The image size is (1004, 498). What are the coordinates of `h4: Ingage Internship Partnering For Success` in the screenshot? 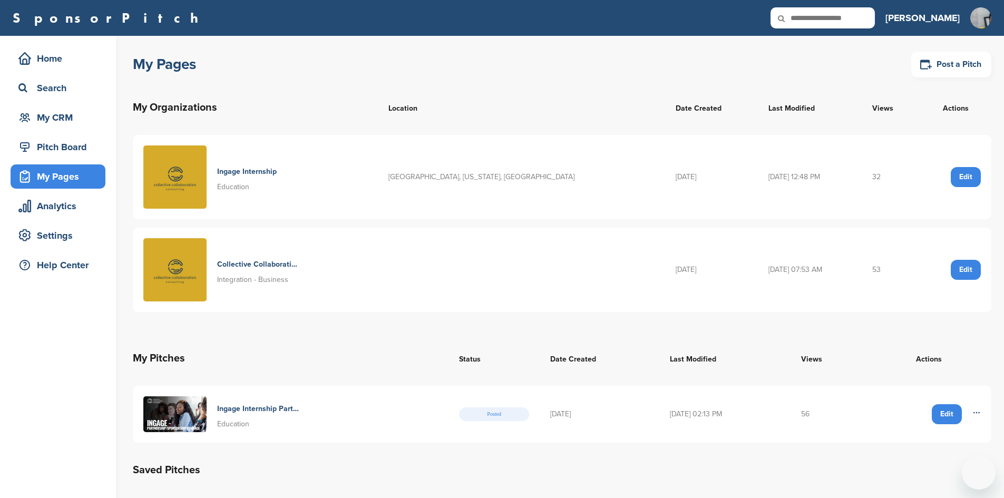 It's located at (258, 409).